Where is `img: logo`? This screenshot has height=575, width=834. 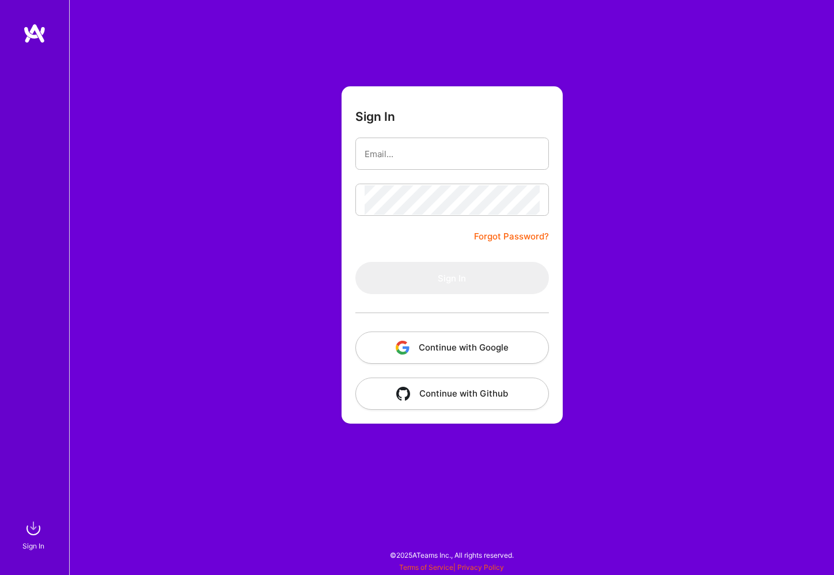
img: logo is located at coordinates (35, 33).